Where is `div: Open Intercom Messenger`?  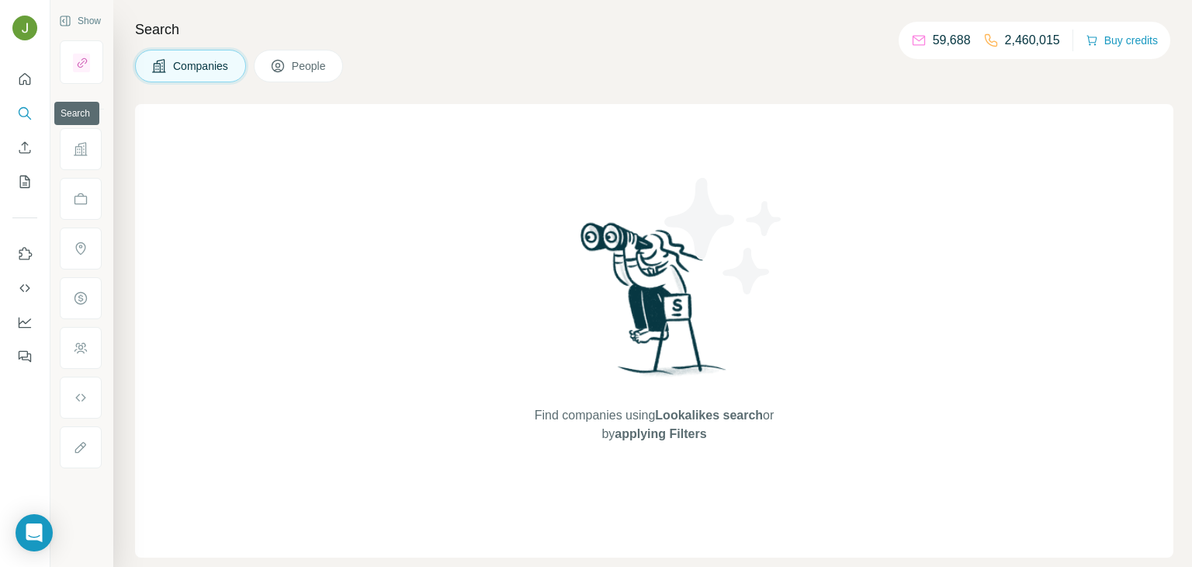 div: Open Intercom Messenger is located at coordinates (34, 532).